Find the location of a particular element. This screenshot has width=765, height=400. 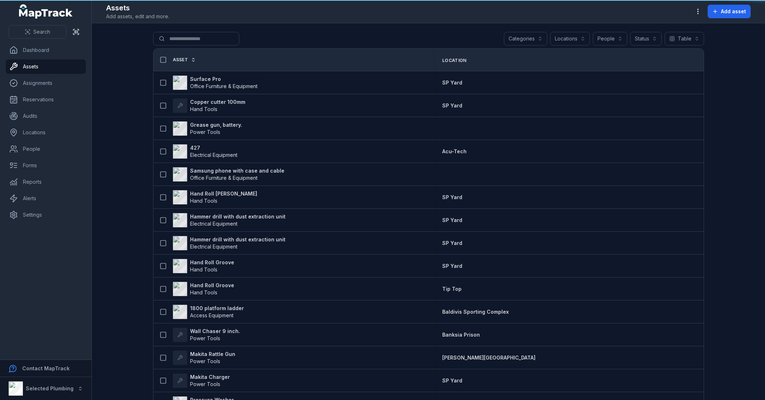

a: Makita Rattle GunPower Tools is located at coordinates (204, 358).